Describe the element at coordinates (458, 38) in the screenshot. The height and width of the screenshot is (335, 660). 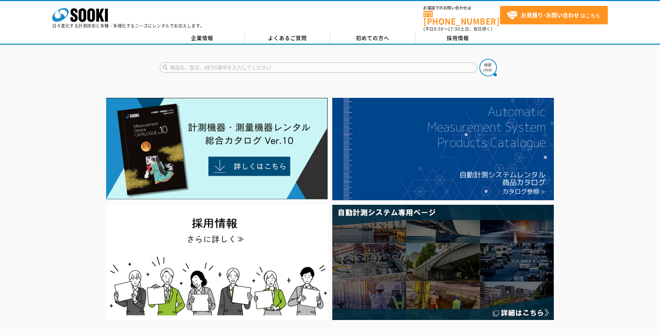
I see `a: 採用情報` at that location.